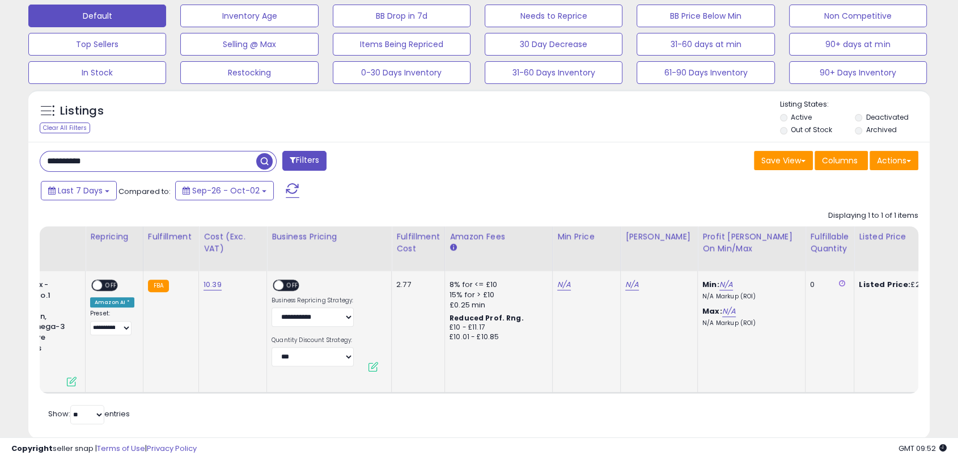  Describe the element at coordinates (887, 117) in the screenshot. I see `label: Deactivated` at that location.